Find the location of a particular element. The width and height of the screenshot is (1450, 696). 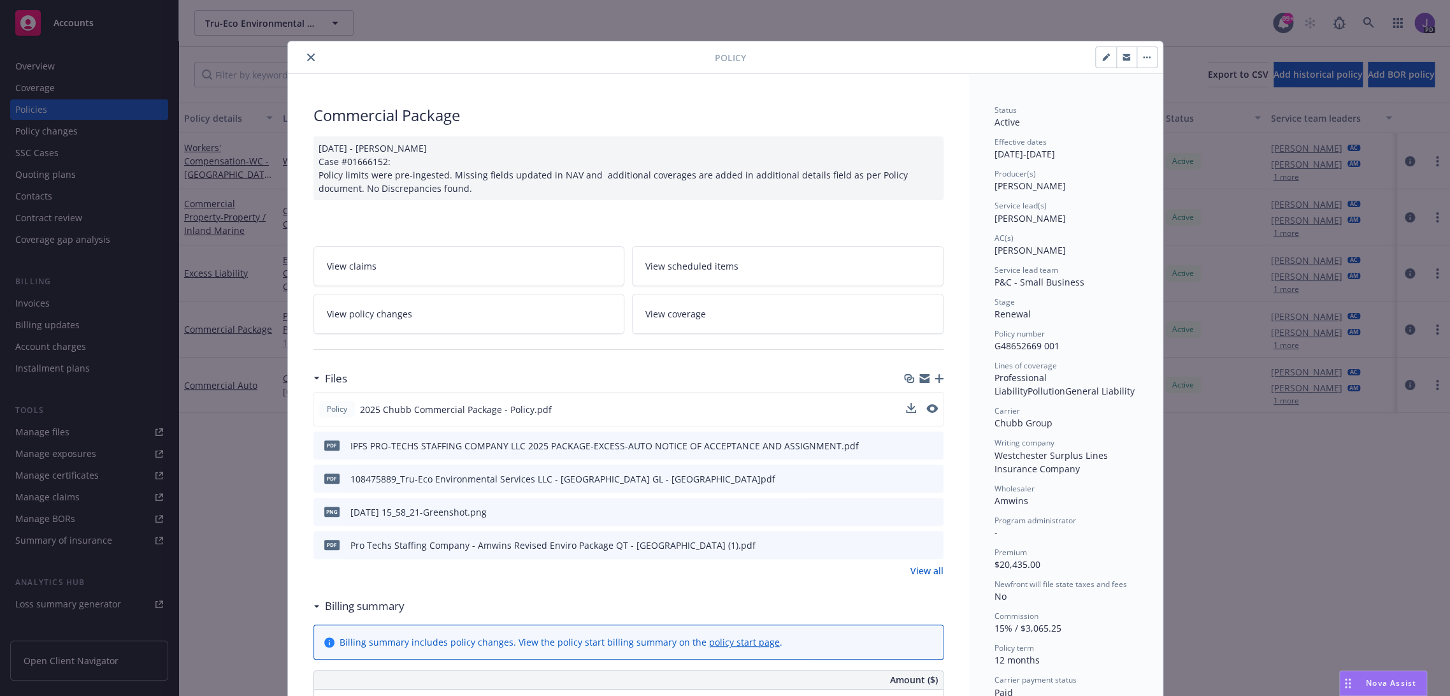

span: Policy term is located at coordinates (1014, 647).